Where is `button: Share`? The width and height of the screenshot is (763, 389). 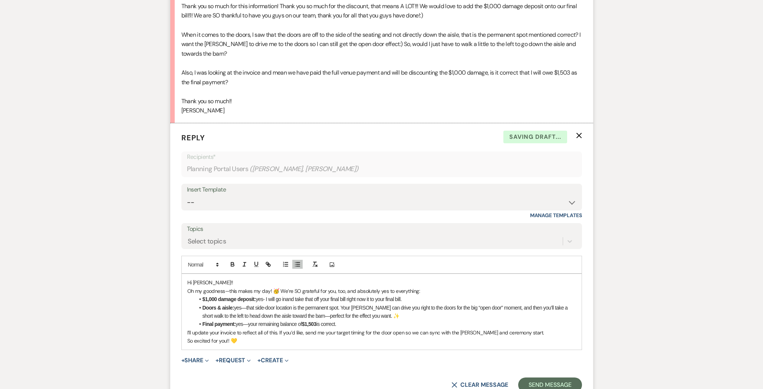 button: Share is located at coordinates (195, 360).